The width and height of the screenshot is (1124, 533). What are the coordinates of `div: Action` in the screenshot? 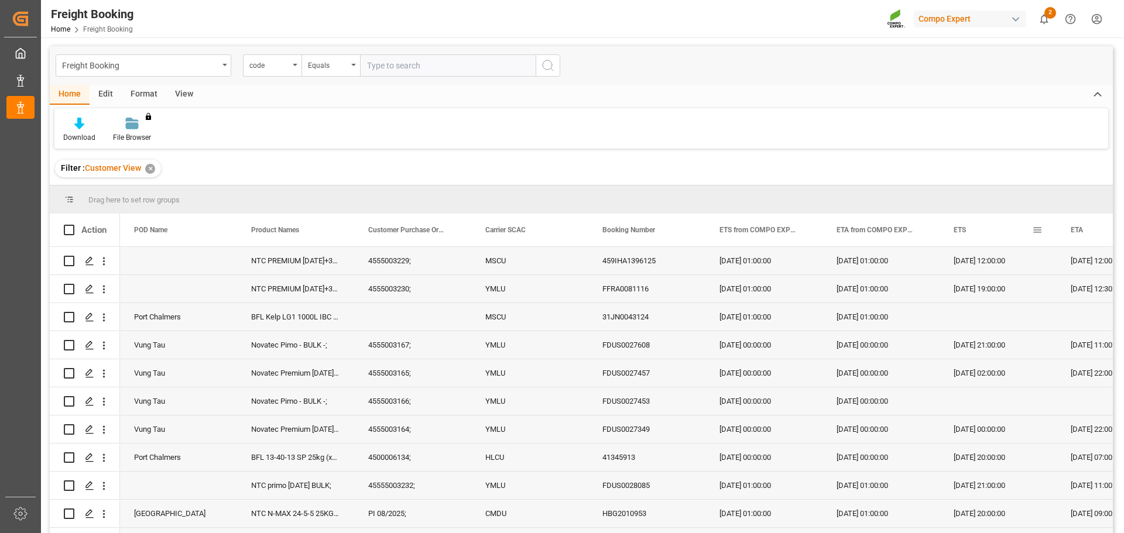 It's located at (94, 230).